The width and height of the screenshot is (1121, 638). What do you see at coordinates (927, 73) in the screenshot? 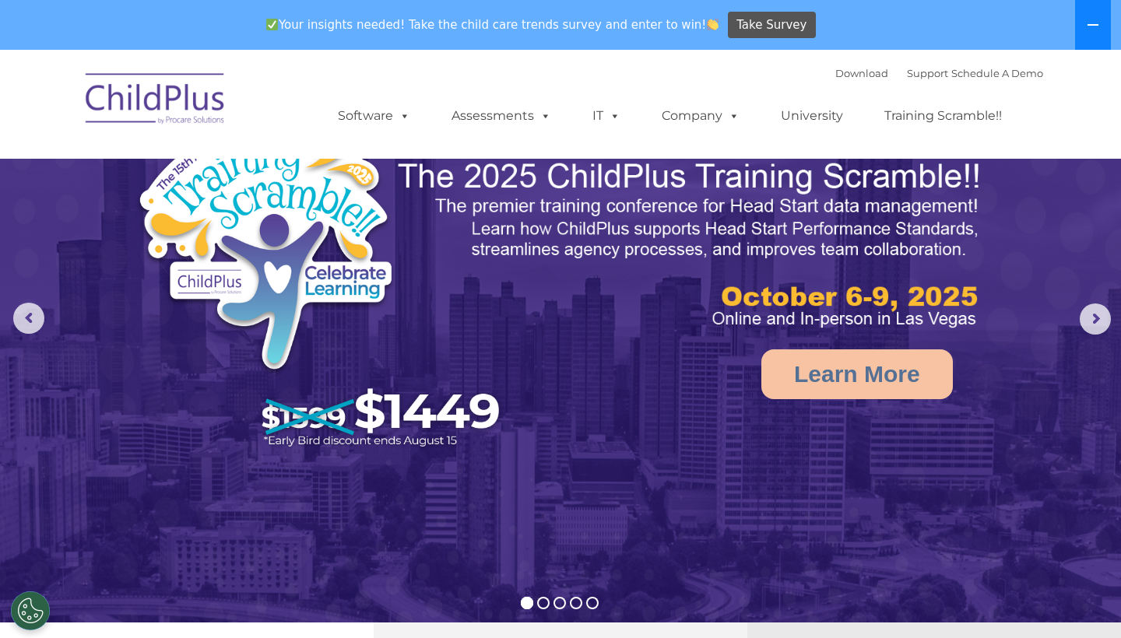
I see `a: Support` at bounding box center [927, 73].